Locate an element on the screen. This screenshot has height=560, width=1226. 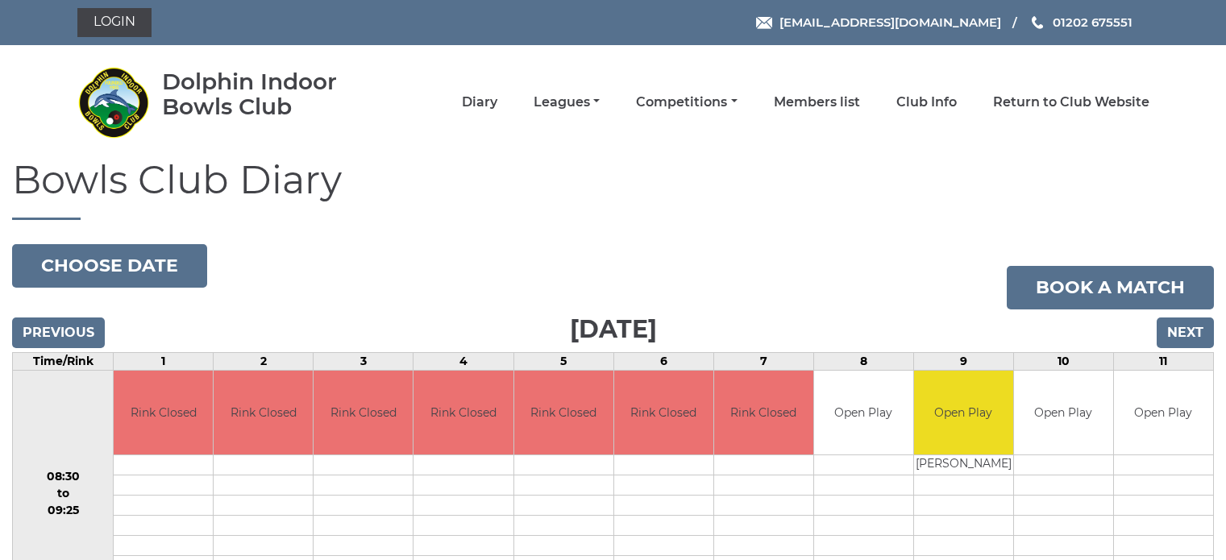
td: 7 is located at coordinates (764, 361).